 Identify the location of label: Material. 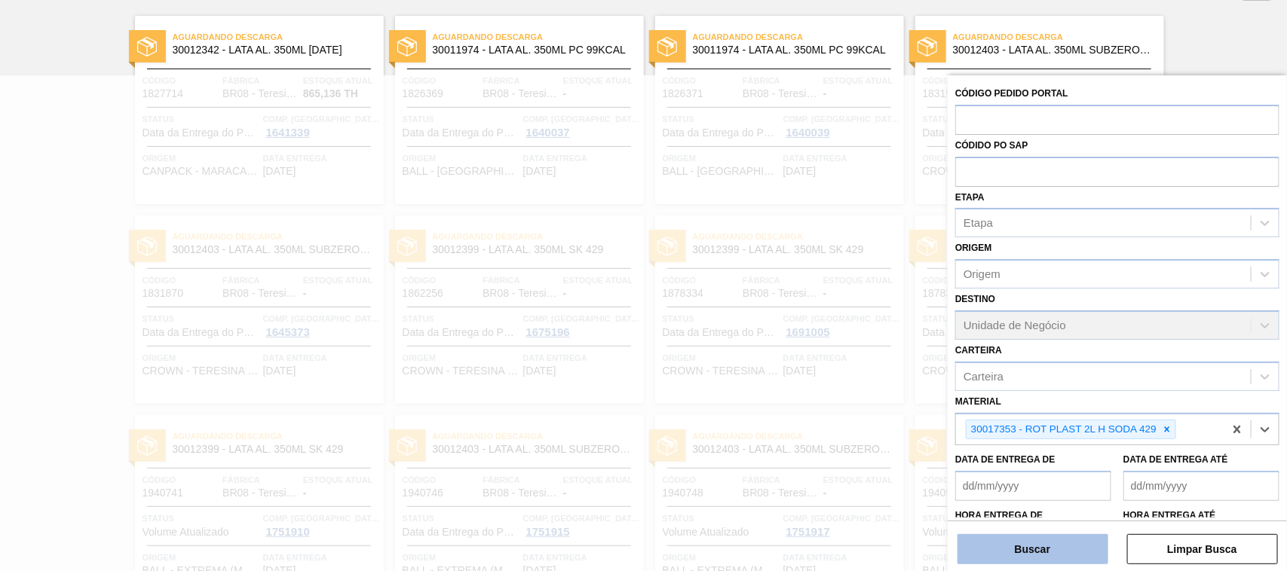
(978, 402).